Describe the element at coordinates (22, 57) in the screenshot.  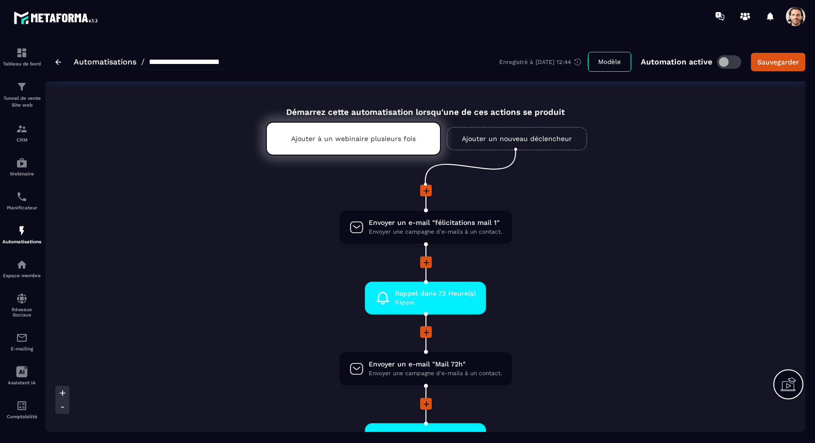
I see `a: formationformationTableau de bord` at that location.